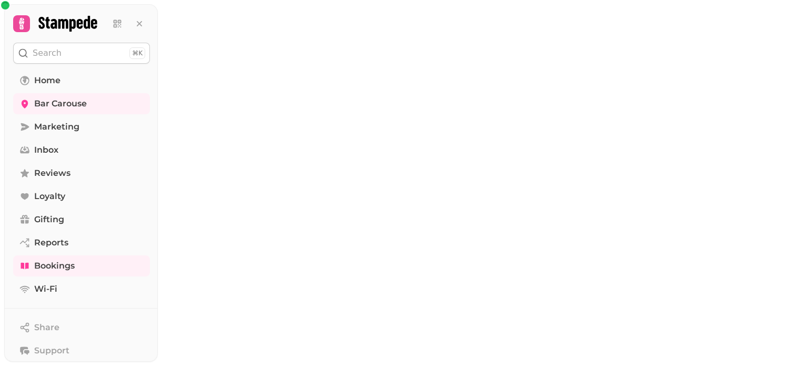 This screenshot has height=366, width=808. What do you see at coordinates (61, 104) in the screenshot?
I see `span: Bar Carouse` at bounding box center [61, 104].